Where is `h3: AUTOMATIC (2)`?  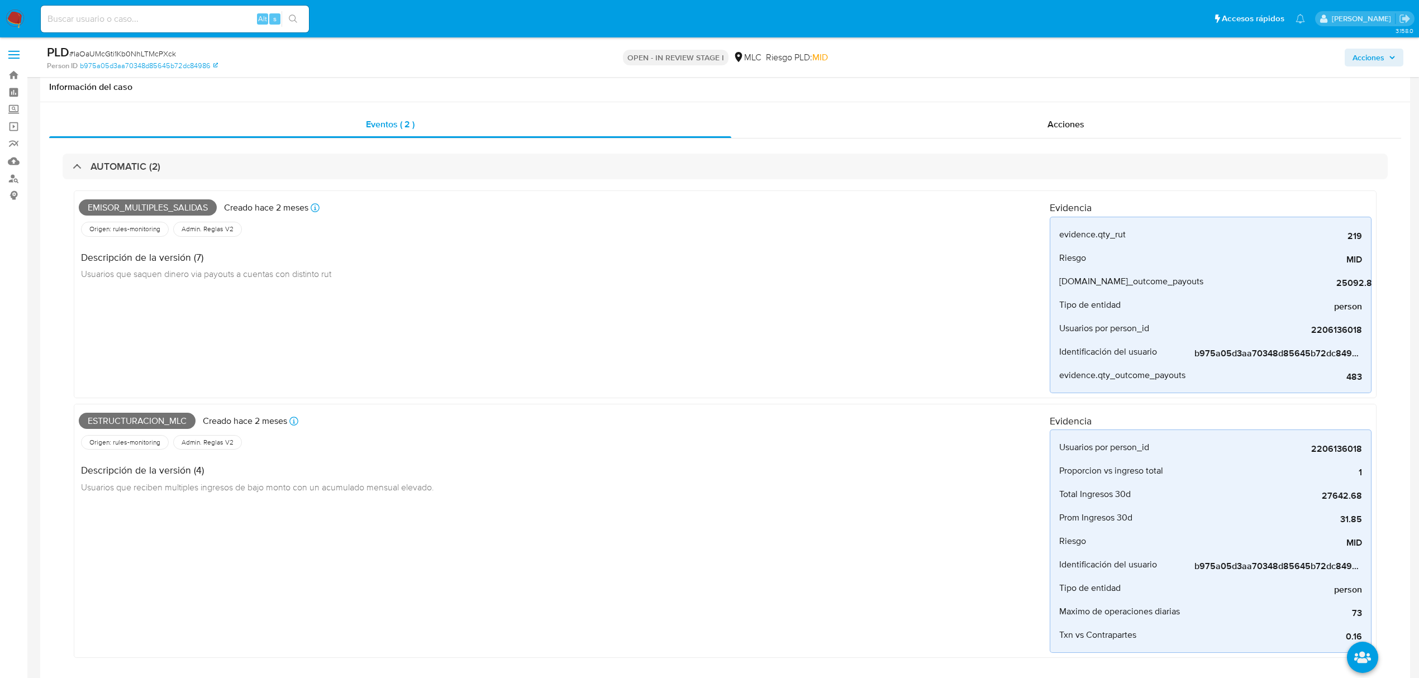 h3: AUTOMATIC (2) is located at coordinates (125, 167).